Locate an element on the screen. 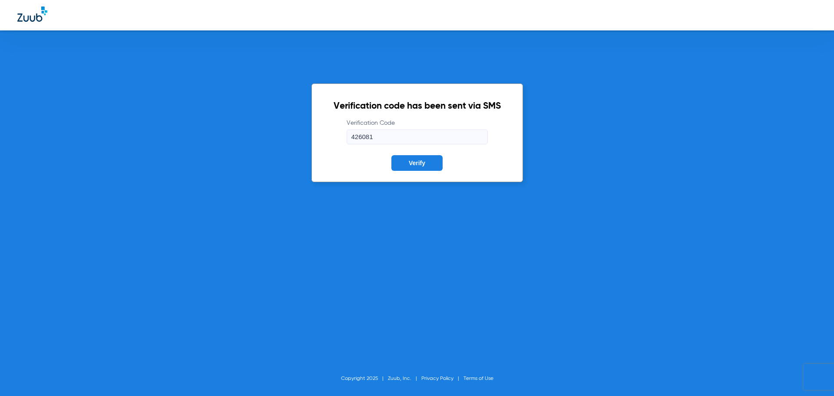  img: Zuub Logo is located at coordinates (32, 14).